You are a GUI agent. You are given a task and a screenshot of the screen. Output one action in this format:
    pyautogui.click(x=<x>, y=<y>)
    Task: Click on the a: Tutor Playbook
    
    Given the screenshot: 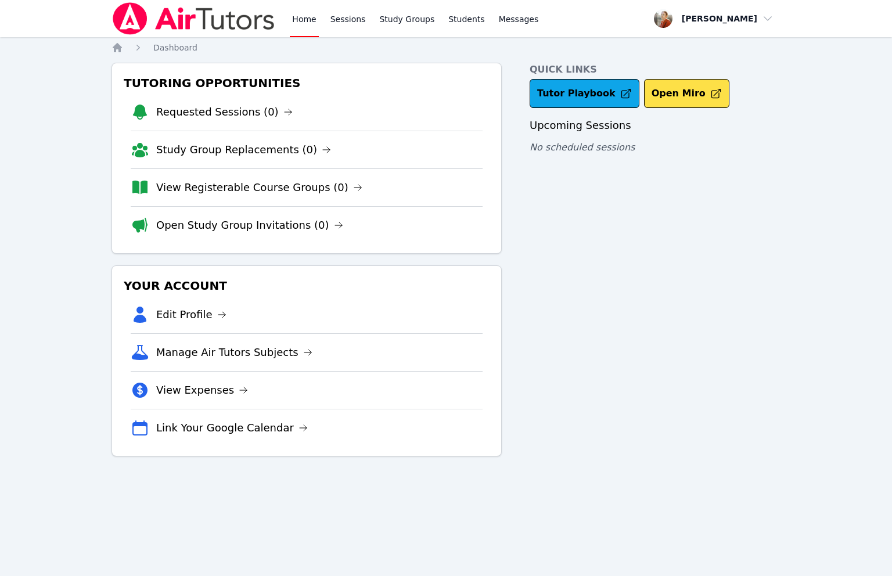 What is the action you would take?
    pyautogui.click(x=584, y=94)
    